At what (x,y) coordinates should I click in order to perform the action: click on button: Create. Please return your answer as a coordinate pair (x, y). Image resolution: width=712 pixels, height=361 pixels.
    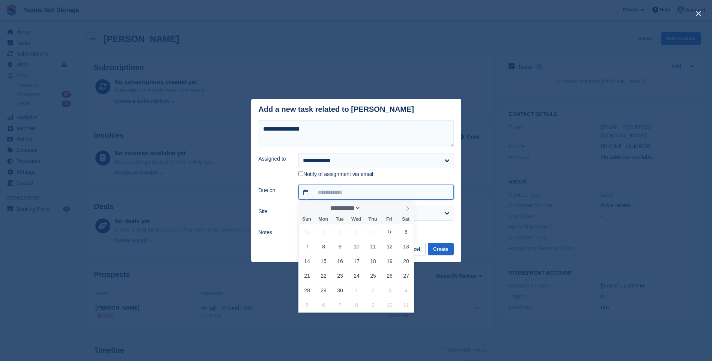
    Looking at the image, I should click on (441, 249).